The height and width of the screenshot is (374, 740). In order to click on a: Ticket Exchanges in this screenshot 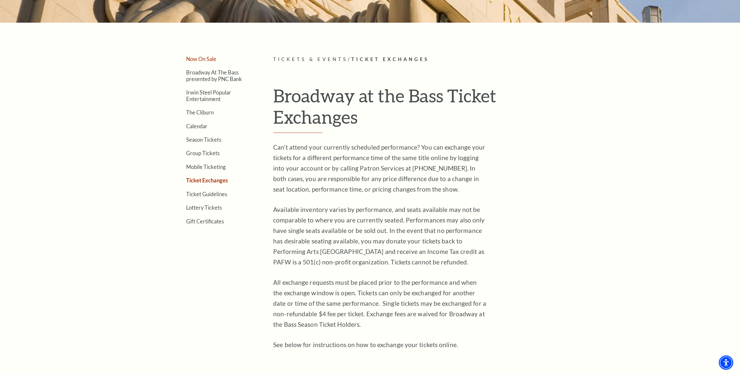, I will do `click(207, 180)`.